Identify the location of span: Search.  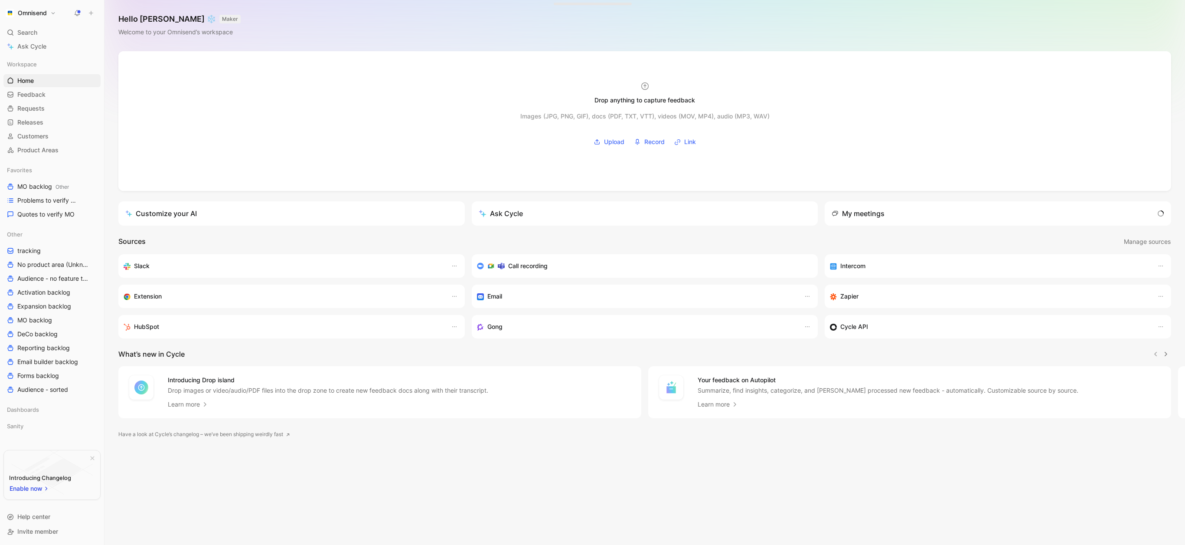
(27, 33).